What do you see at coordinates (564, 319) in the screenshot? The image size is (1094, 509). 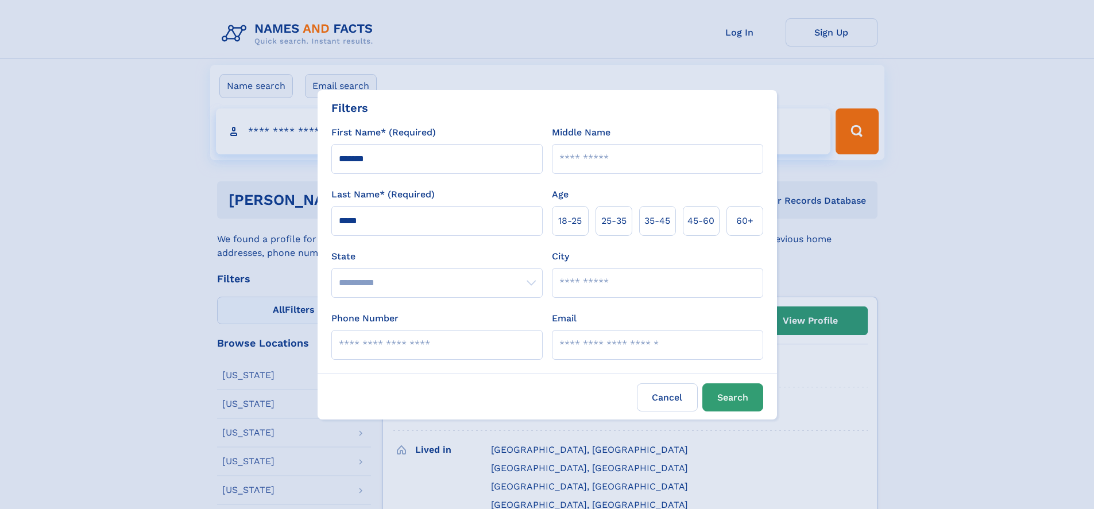 I see `label: Email` at bounding box center [564, 319].